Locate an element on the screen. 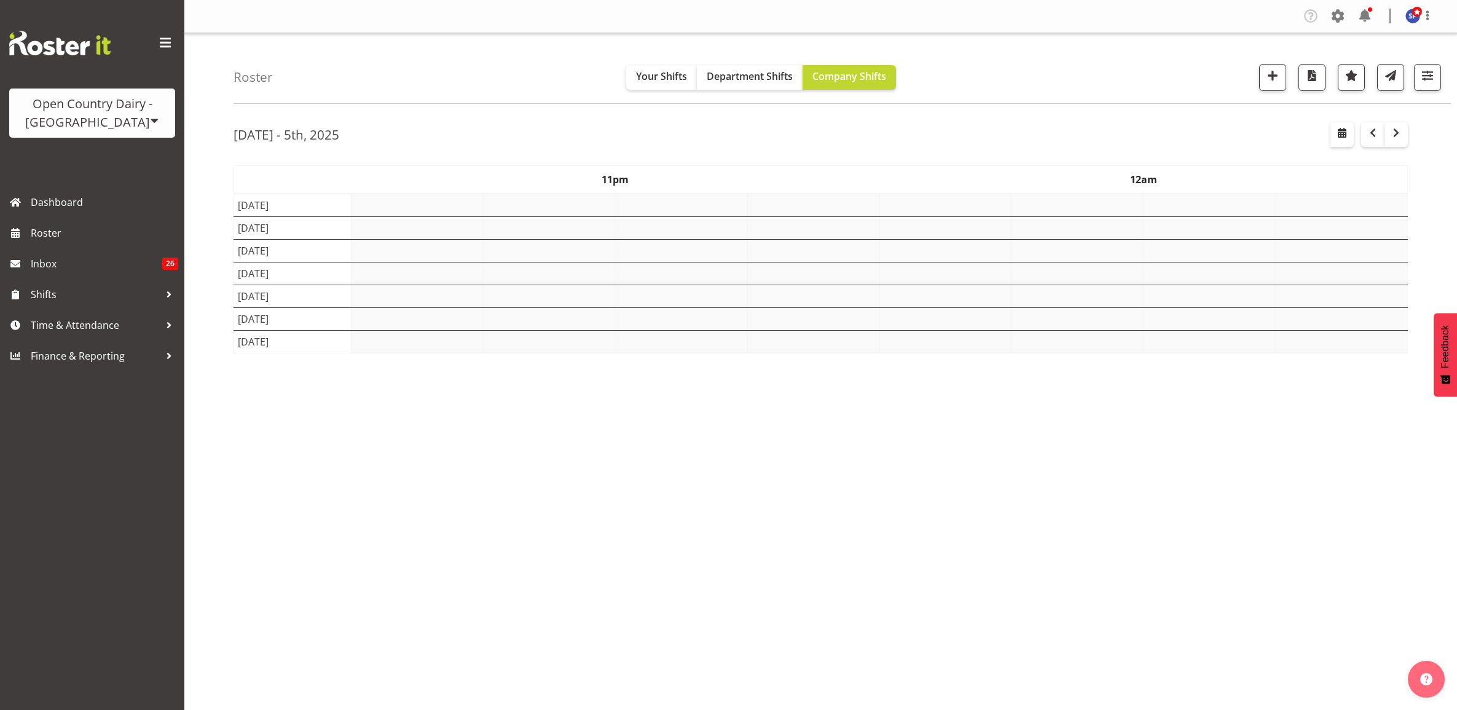 This screenshot has width=1457, height=710. button: Send a list of all shifts for the selected filtered period to all rostered employees. is located at coordinates (1391, 77).